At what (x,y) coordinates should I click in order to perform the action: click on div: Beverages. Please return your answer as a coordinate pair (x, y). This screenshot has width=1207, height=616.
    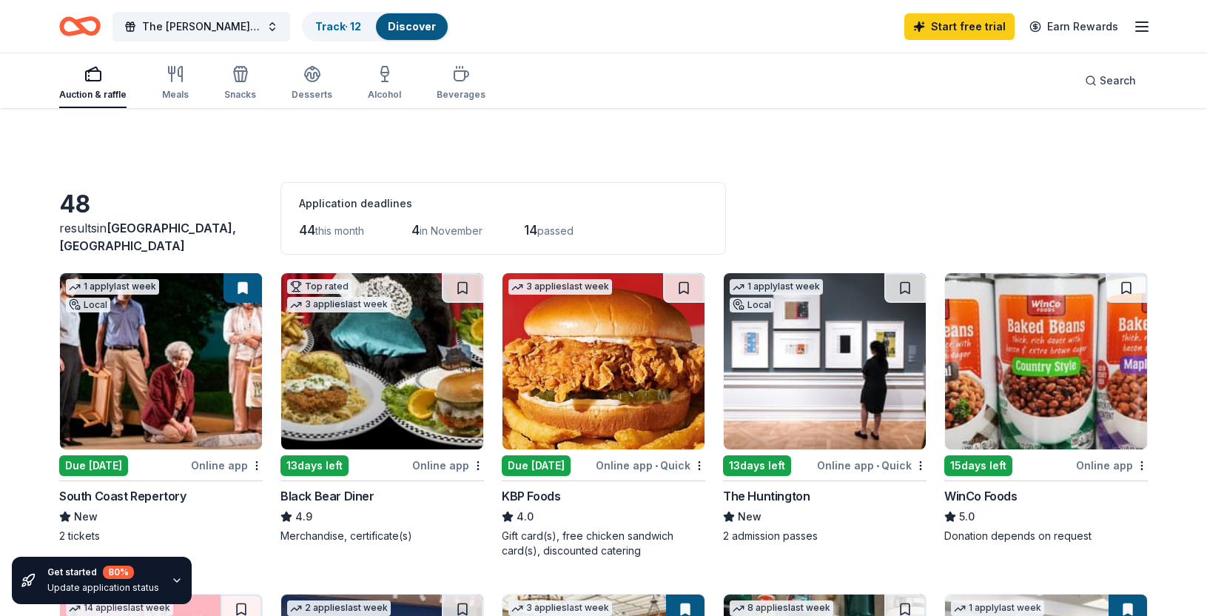
    Looking at the image, I should click on (461, 95).